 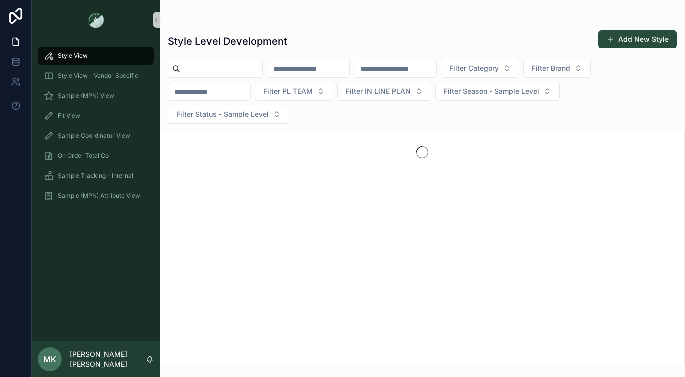 What do you see at coordinates (99, 196) in the screenshot?
I see `span: Sample (MPN) Attribute View` at bounding box center [99, 196].